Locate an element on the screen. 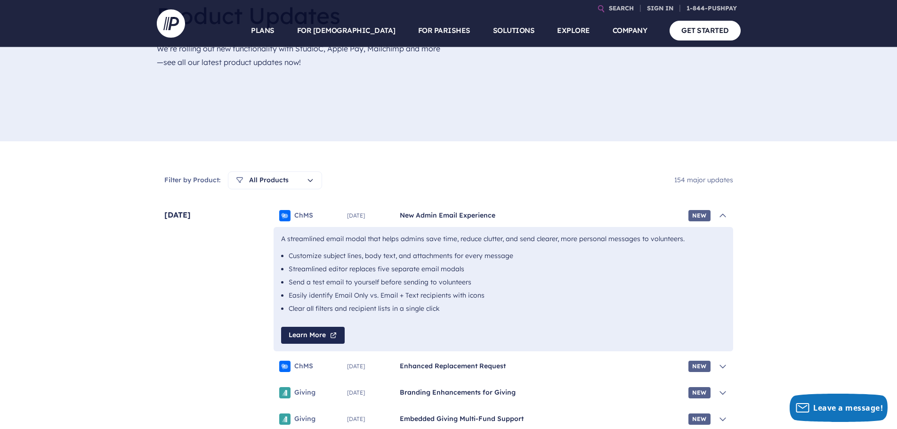 The height and width of the screenshot is (429, 897). span: Branding Enhancements for Giving is located at coordinates (542, 393).